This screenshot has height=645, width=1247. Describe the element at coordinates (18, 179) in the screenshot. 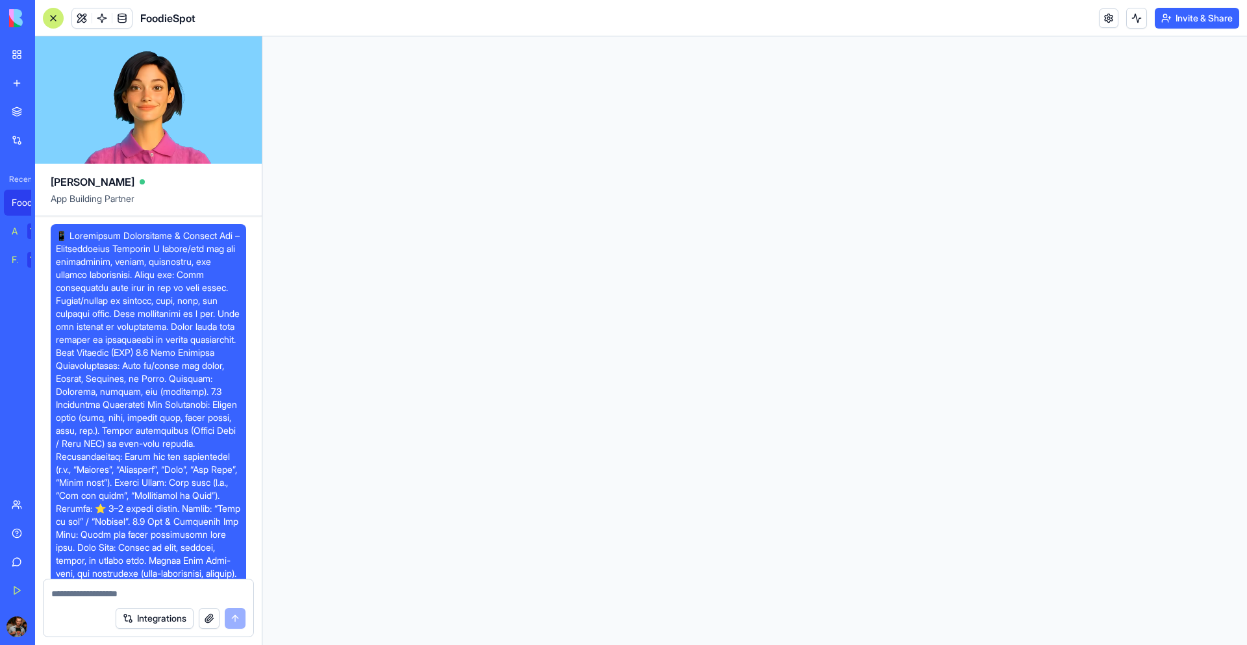

I see `span: Recent` at that location.